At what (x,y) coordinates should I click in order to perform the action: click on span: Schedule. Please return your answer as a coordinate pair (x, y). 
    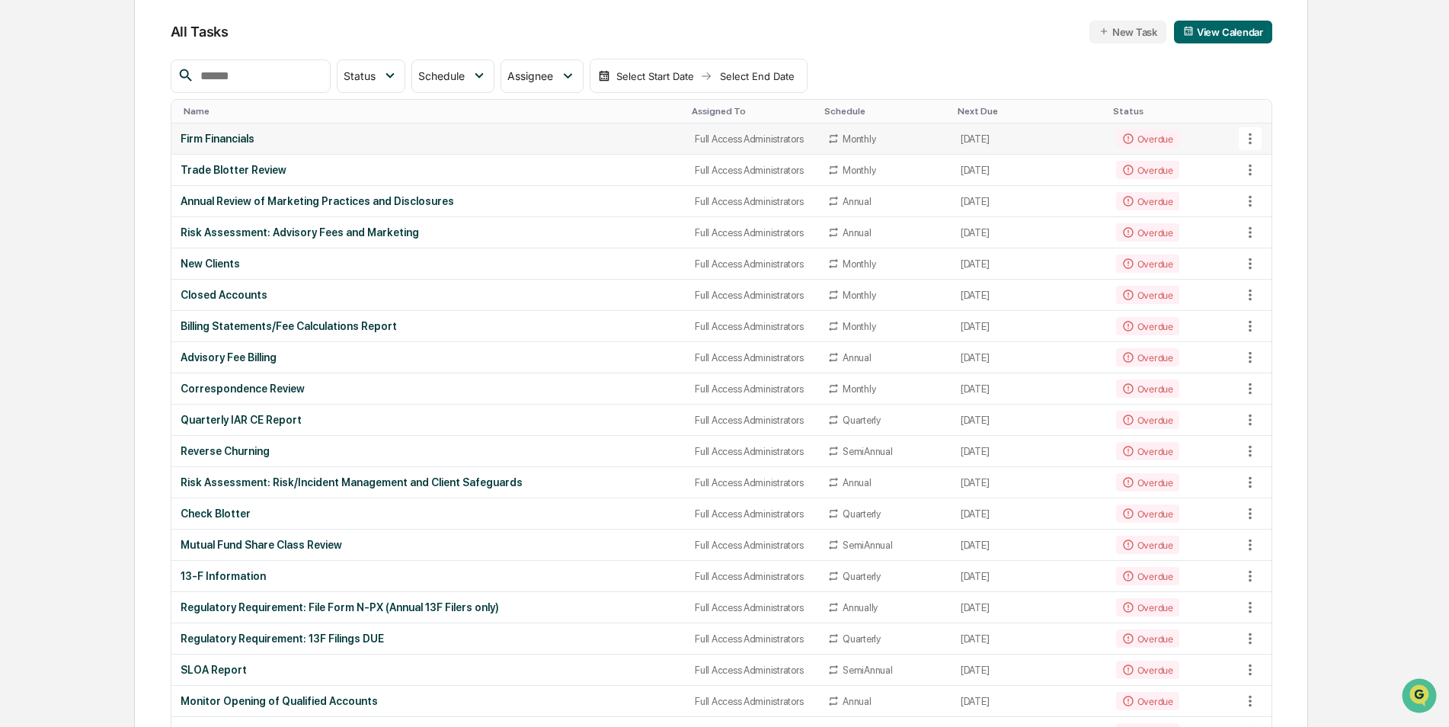
    Looking at the image, I should click on (441, 75).